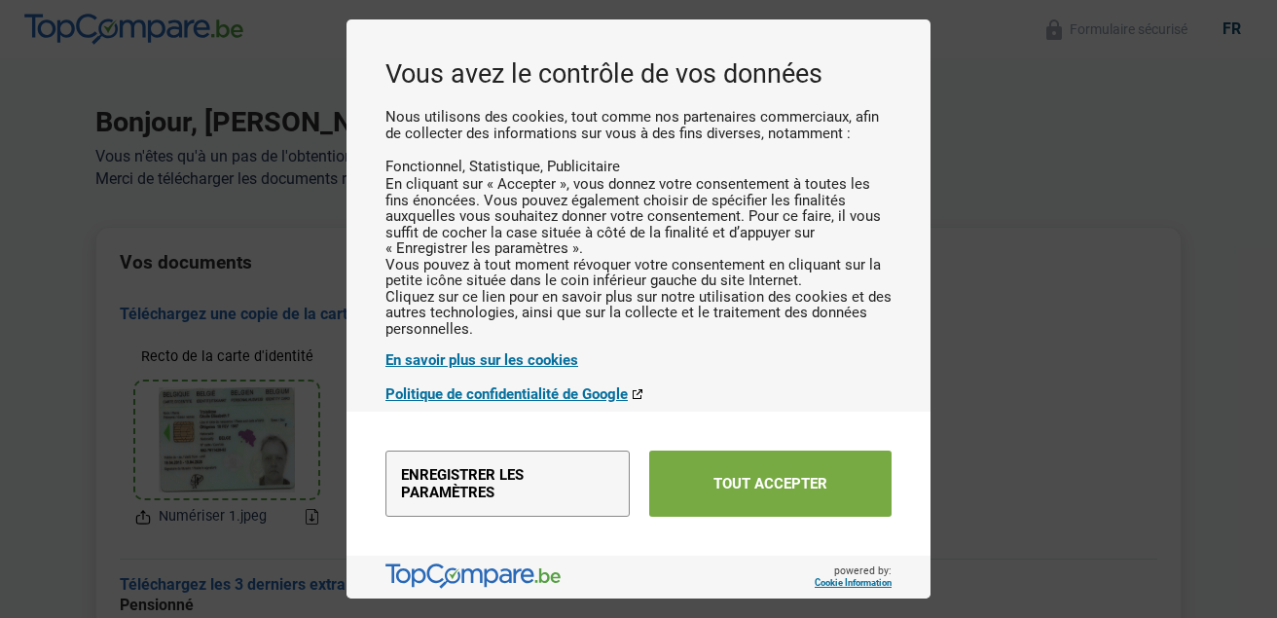  Describe the element at coordinates (638, 74) in the screenshot. I see `h2: Vous avez le contrôle de vos données` at that location.